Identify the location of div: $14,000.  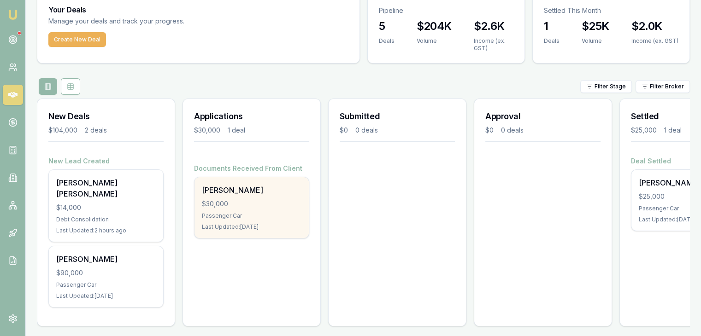
(106, 208).